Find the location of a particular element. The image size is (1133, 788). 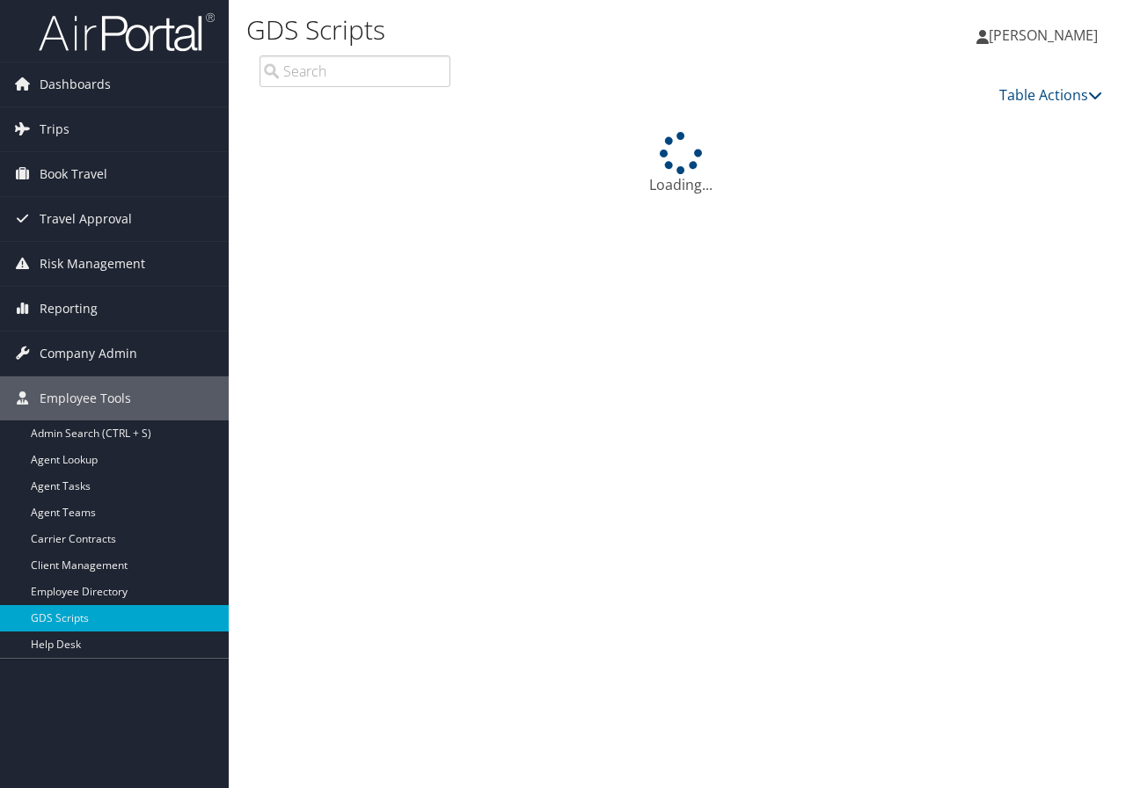

span: Company Admin is located at coordinates (88, 354).